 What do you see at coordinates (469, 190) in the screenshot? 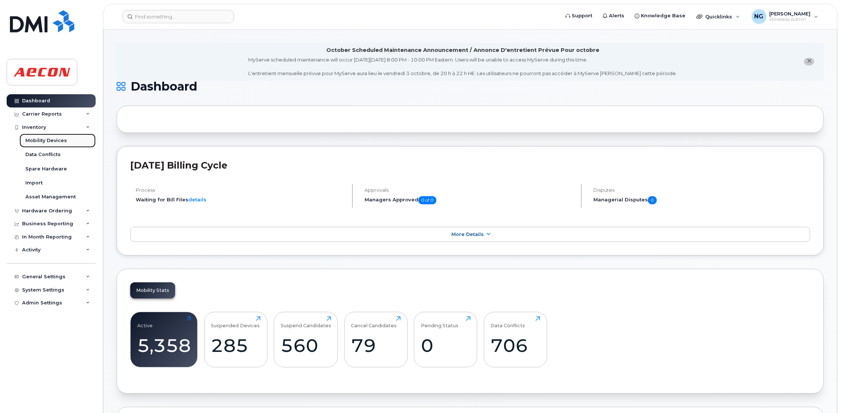
I see `h4: Approvals` at bounding box center [469, 190].